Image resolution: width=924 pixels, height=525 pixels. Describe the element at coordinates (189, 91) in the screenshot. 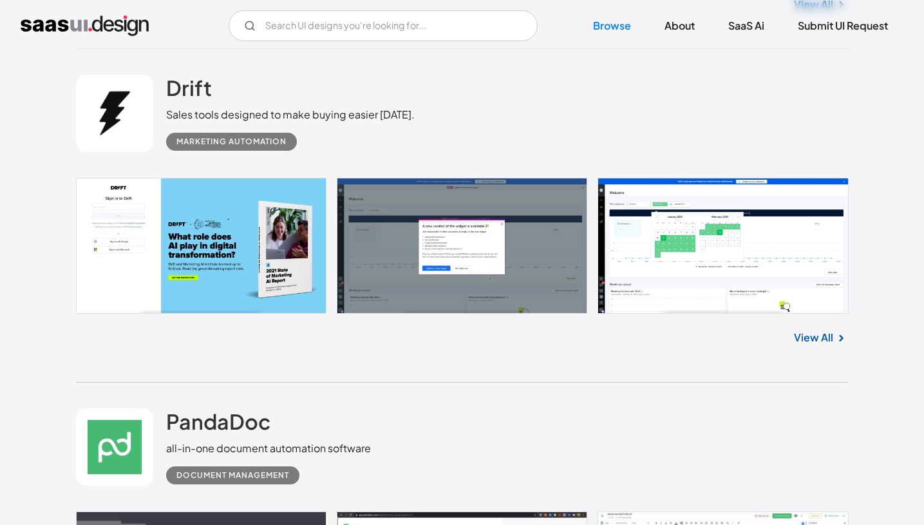

I see `a: Drift` at that location.